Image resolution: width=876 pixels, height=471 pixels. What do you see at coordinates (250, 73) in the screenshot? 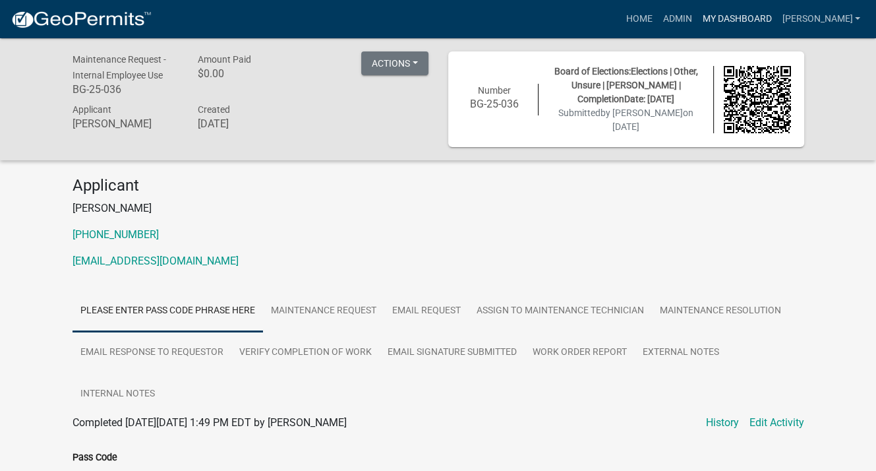
I see `h6: $0.00` at bounding box center [250, 73].